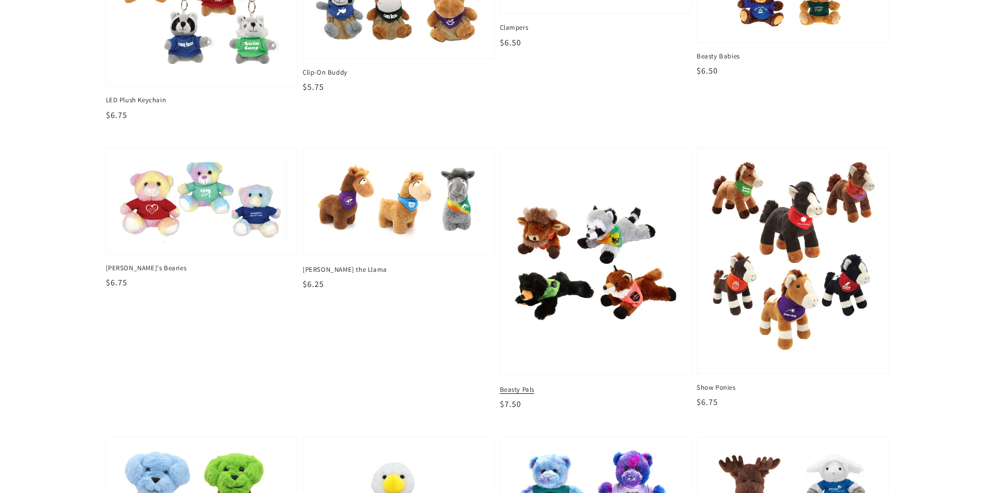 The height and width of the screenshot is (493, 994). What do you see at coordinates (596, 279) in the screenshot?
I see `a: Beasty Pals Beasty Pals $7.50` at bounding box center [596, 279].